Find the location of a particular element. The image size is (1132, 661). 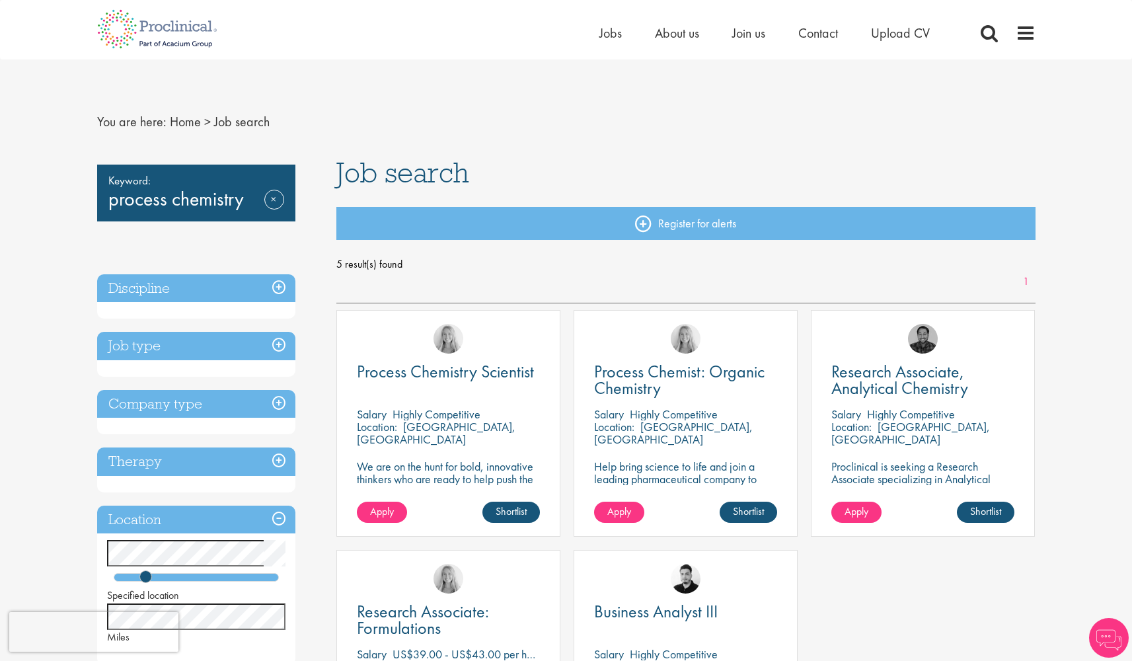

a: Contact is located at coordinates (818, 33).